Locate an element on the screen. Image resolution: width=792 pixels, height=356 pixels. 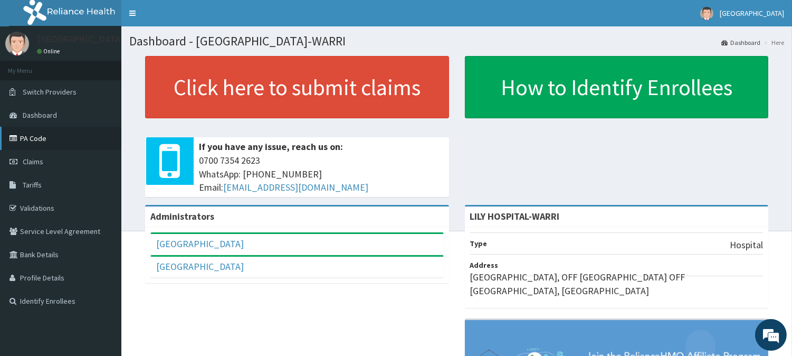
span: Dashboard is located at coordinates (40, 115).